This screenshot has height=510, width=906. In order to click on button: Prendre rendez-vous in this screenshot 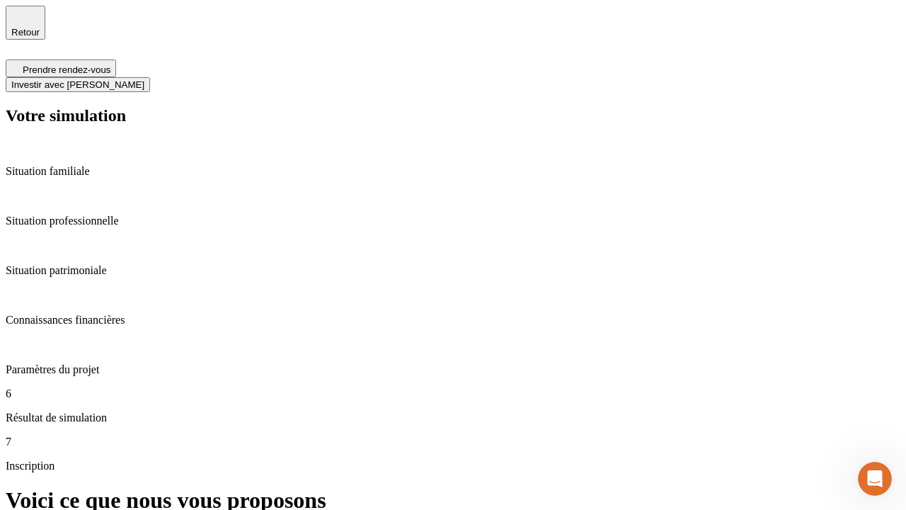, I will do `click(61, 68)`.